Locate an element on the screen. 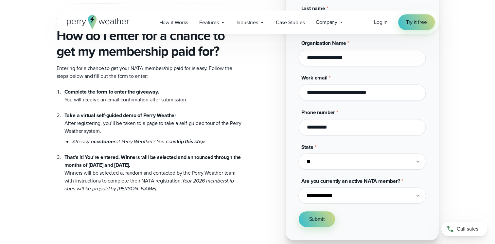  em: Already a of Perry Weather? You can . is located at coordinates (139, 141).